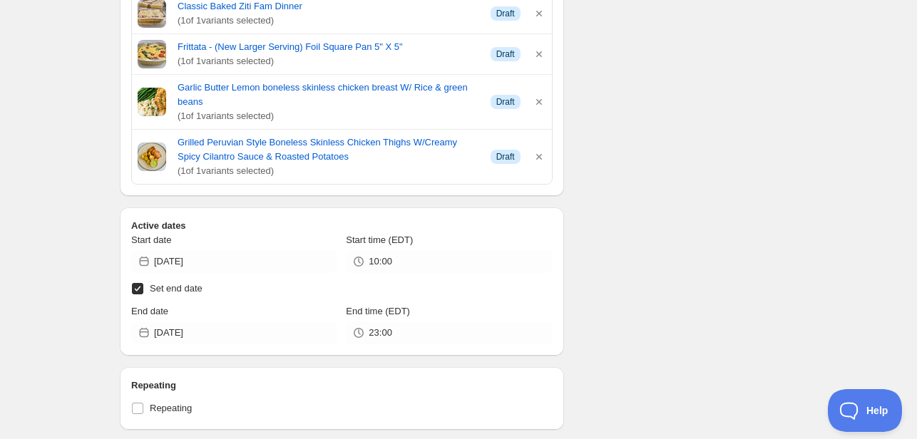  Describe the element at coordinates (152, 157) in the screenshot. I see `img: Air - Fried Peruvian Style Chicken W/Peruvian Creamy Spicy Green Sauce & Roasted Potatoes - Fresh...` at that location.